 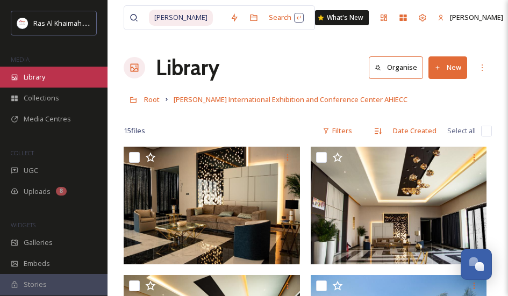 I want to click on span: WIDGETS, so click(x=23, y=225).